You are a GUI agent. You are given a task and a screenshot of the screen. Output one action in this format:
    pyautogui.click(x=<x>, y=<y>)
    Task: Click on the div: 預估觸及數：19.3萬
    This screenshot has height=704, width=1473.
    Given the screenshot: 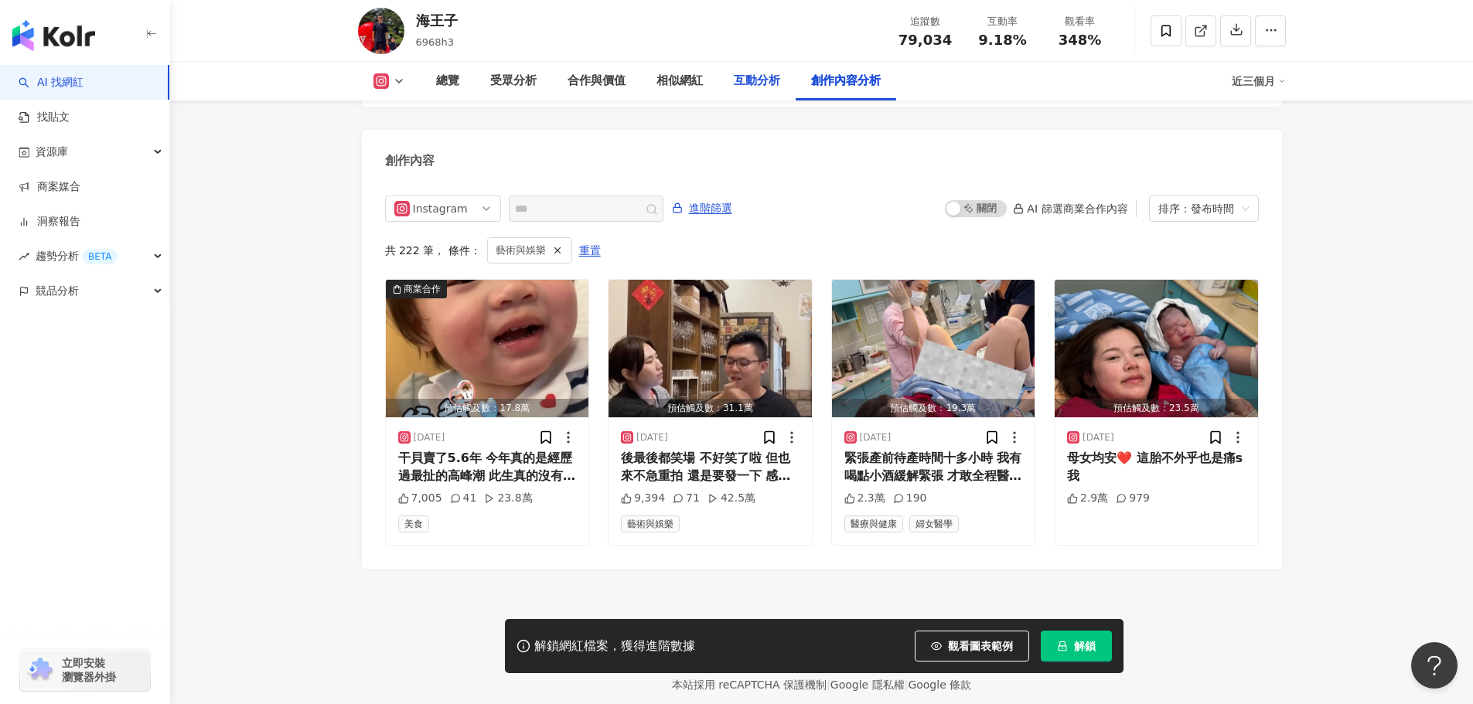 What is the action you would take?
    pyautogui.click(x=933, y=408)
    